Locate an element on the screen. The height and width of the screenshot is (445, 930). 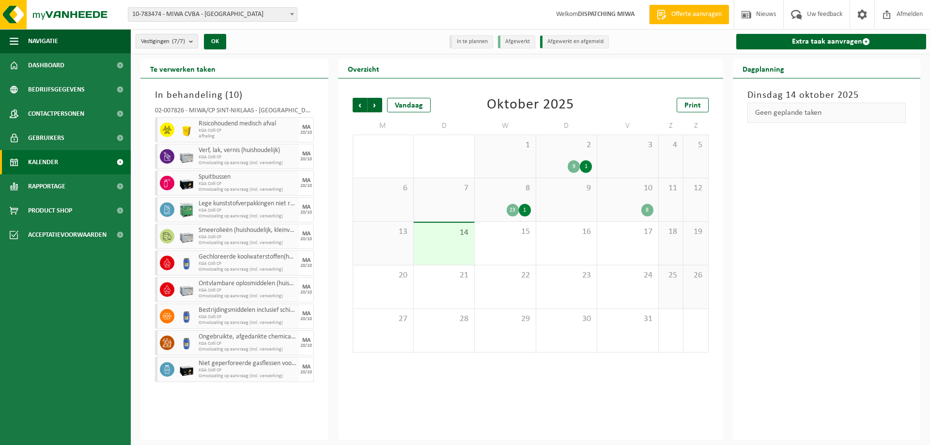
img: PB-LB-0680-HPE-GY-11 is located at coordinates (187, 290).